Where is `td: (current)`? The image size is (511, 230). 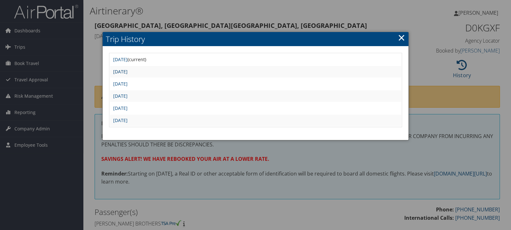
td: (current) is located at coordinates (255, 60).